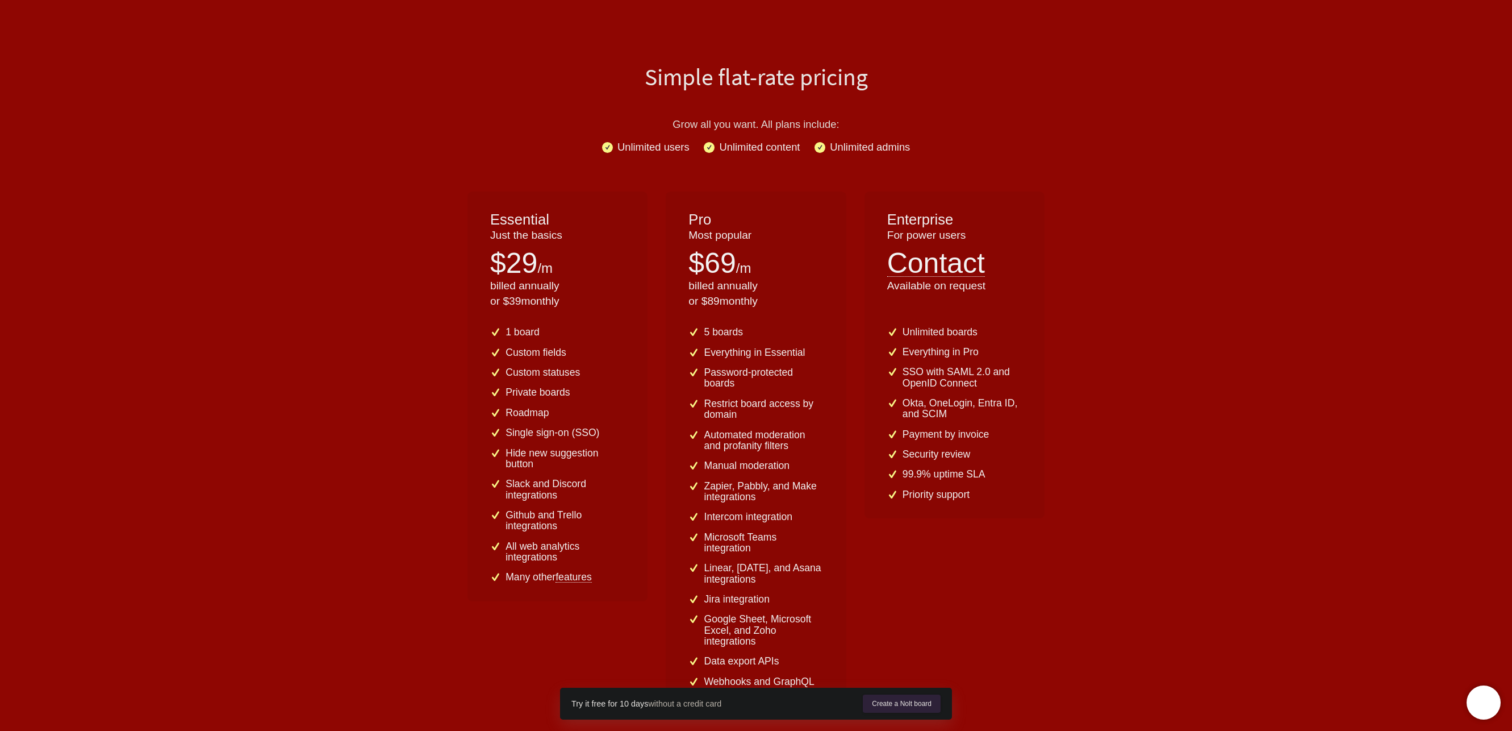 This screenshot has height=731, width=1512. I want to click on p: SSO with SAML 2.0 and OpenID Connect, so click(962, 377).